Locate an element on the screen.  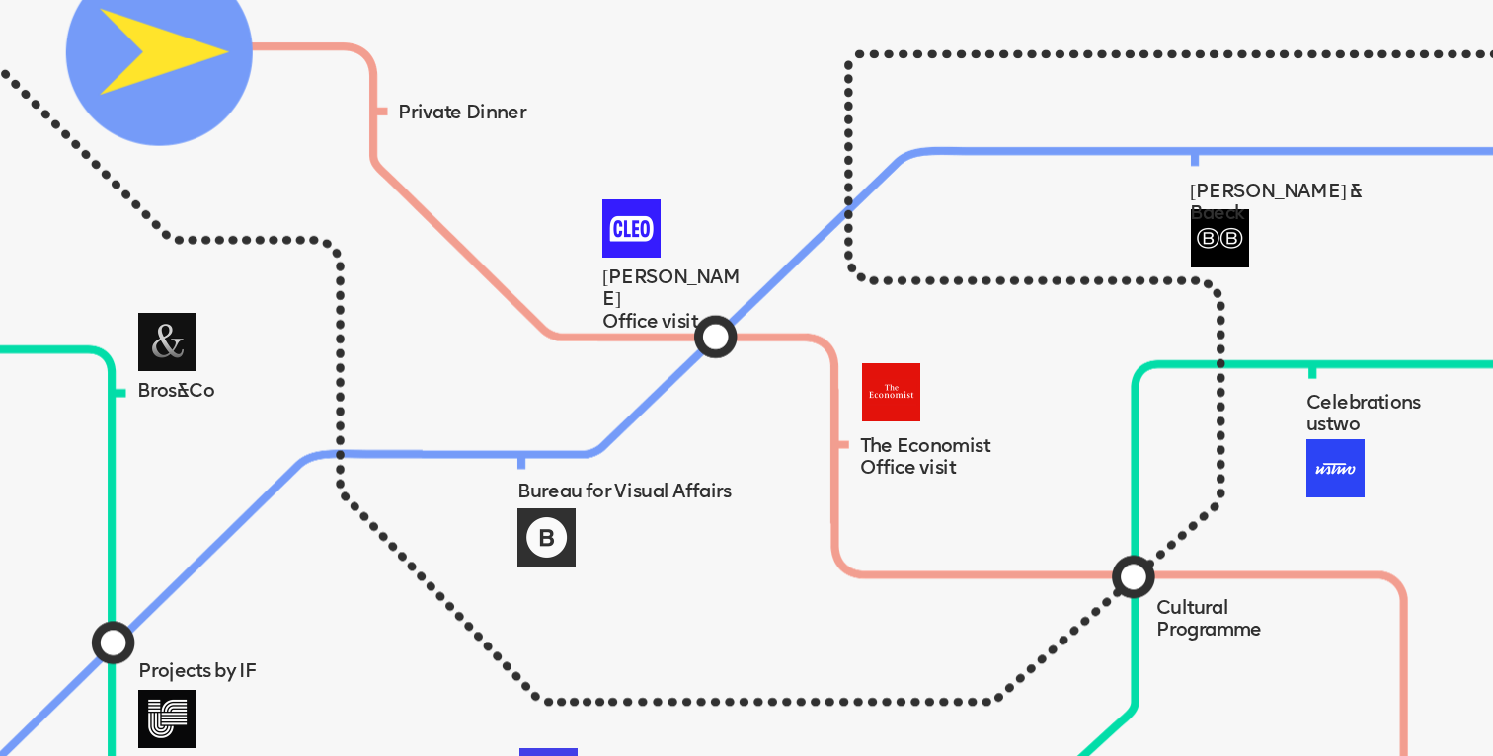
img: image-1549584f-a37b-4006-b916-424020daa699.png is located at coordinates (1219, 238).